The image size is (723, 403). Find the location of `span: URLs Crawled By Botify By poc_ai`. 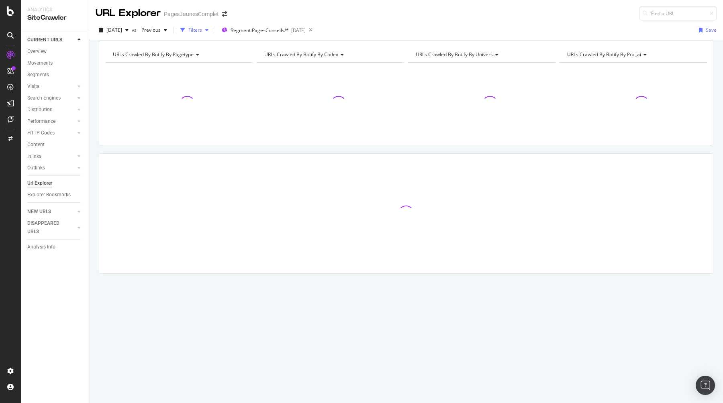

span: URLs Crawled By Botify By poc_ai is located at coordinates (604, 54).